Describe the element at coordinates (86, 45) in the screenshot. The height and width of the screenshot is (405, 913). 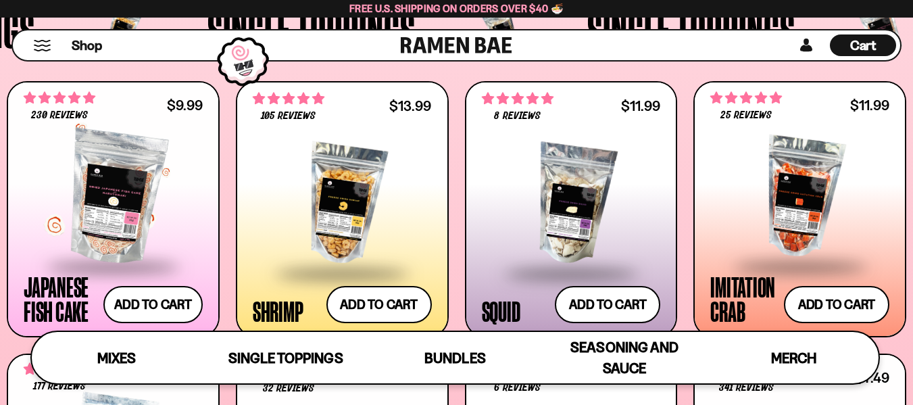
I see `a: Shop` at that location.